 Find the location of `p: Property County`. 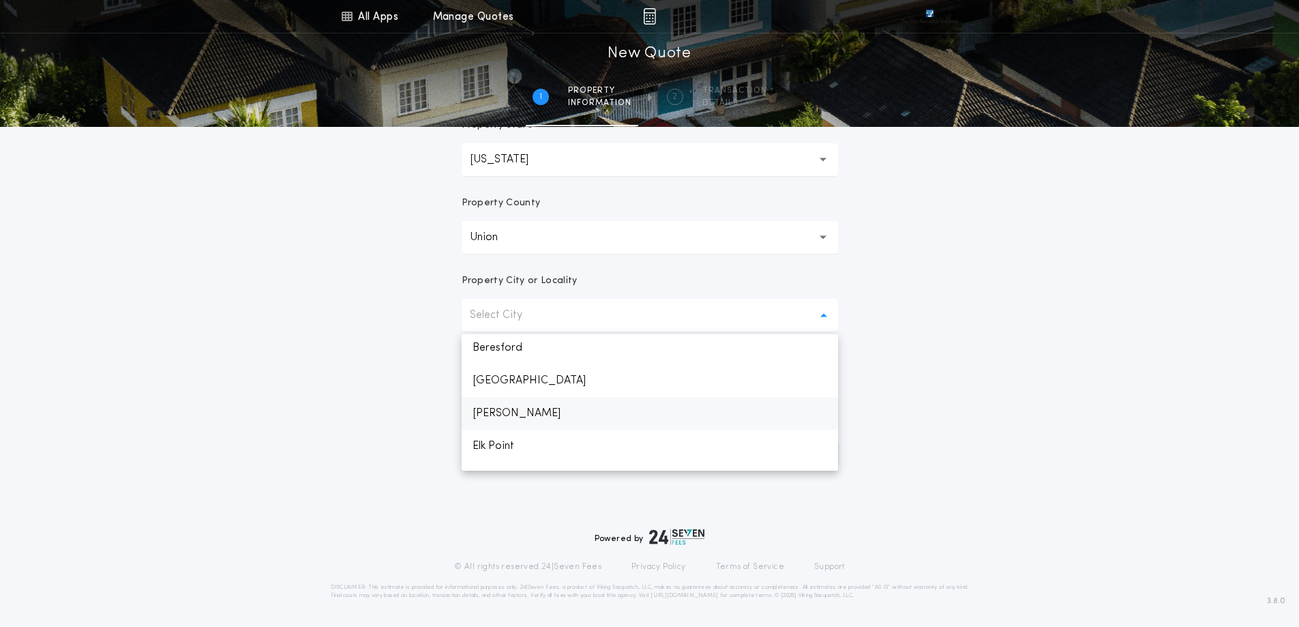

p: Property County is located at coordinates (501, 203).